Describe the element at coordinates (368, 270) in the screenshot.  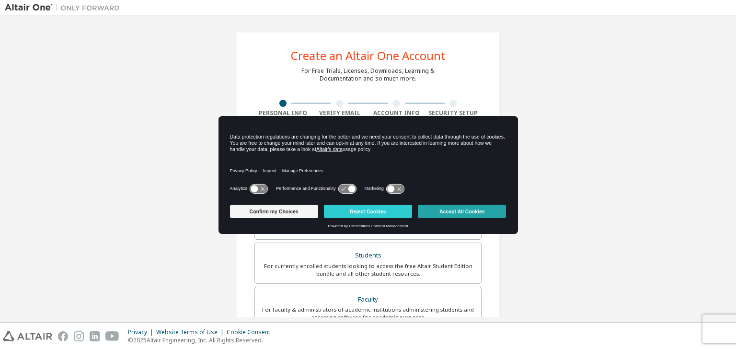
I see `div: For currently enrolled students looking to access the free Altair Student Edition bundle and all ...` at that location.